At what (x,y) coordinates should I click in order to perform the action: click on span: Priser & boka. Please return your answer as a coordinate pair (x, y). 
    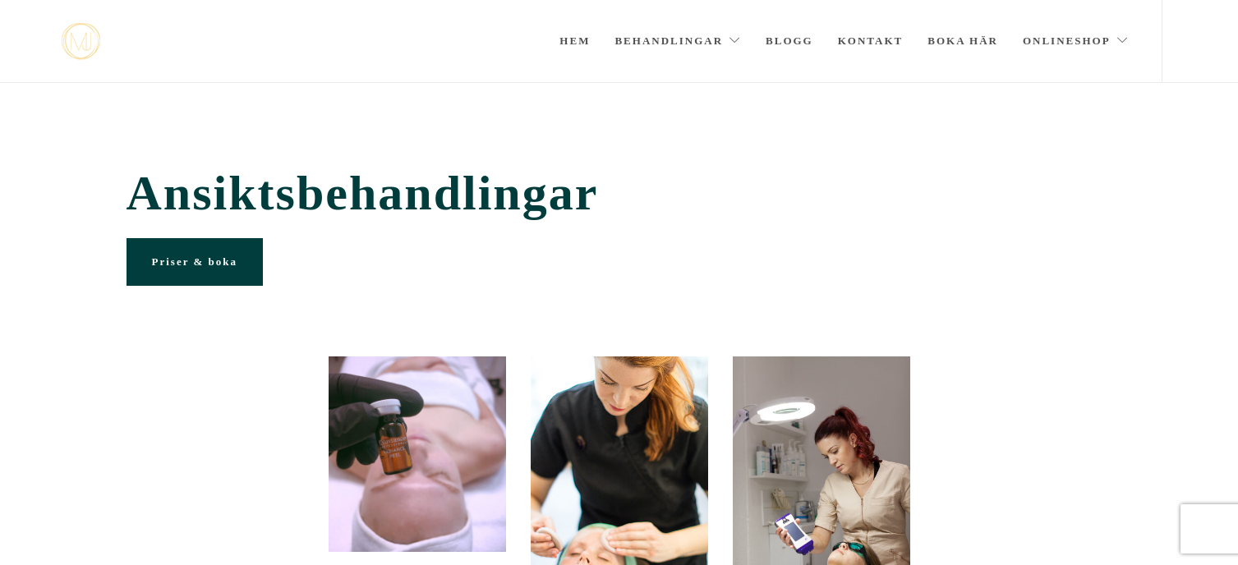
    Looking at the image, I should click on (195, 261).